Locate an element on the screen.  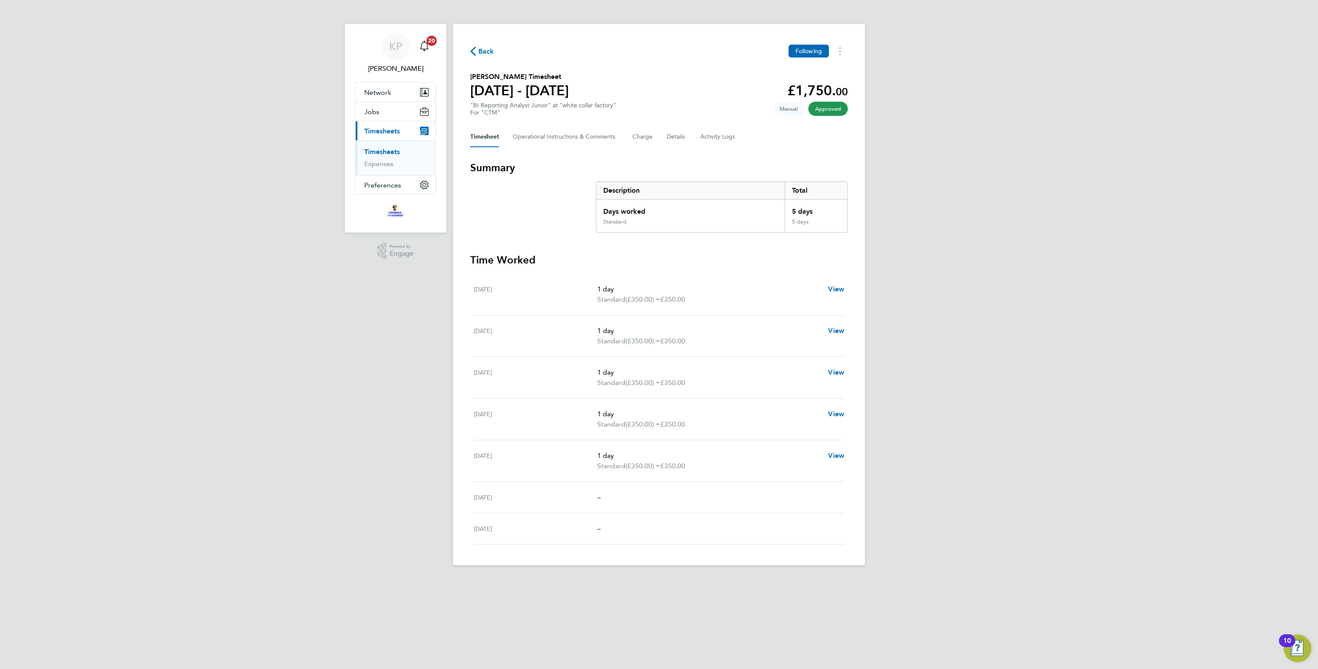
a: Powered byEngage is located at coordinates (396, 251).